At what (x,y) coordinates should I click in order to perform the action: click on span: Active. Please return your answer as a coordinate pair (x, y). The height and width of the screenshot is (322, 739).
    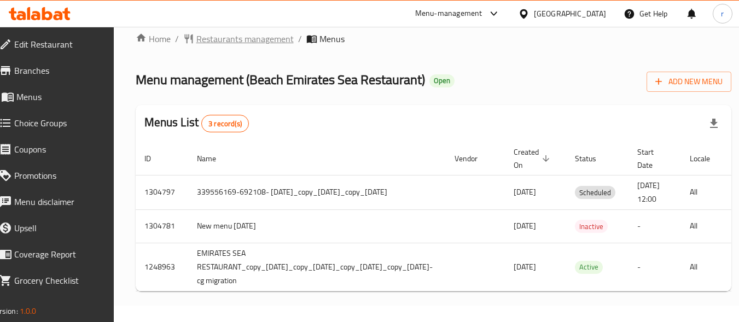
    Looking at the image, I should click on (589, 267).